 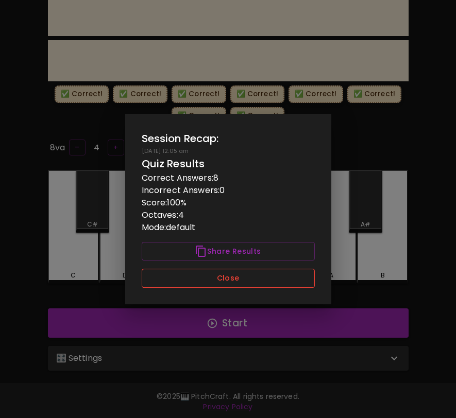 What do you see at coordinates (228, 215) in the screenshot?
I see `p: Octaves: 4` at bounding box center [228, 215].